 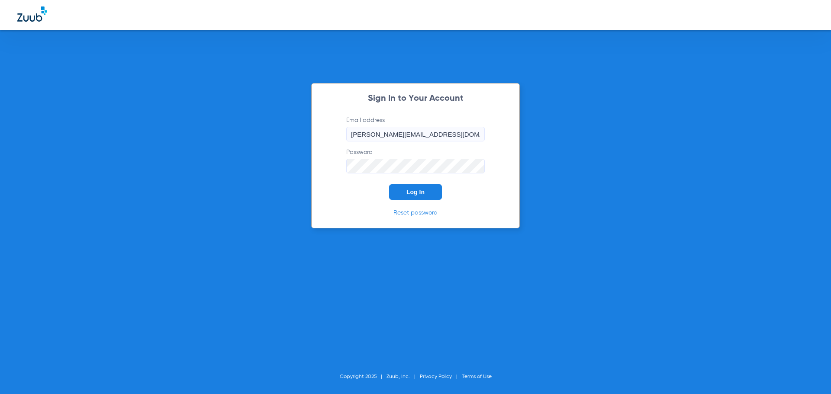 I want to click on h2: Sign In to Your Account, so click(x=416, y=99).